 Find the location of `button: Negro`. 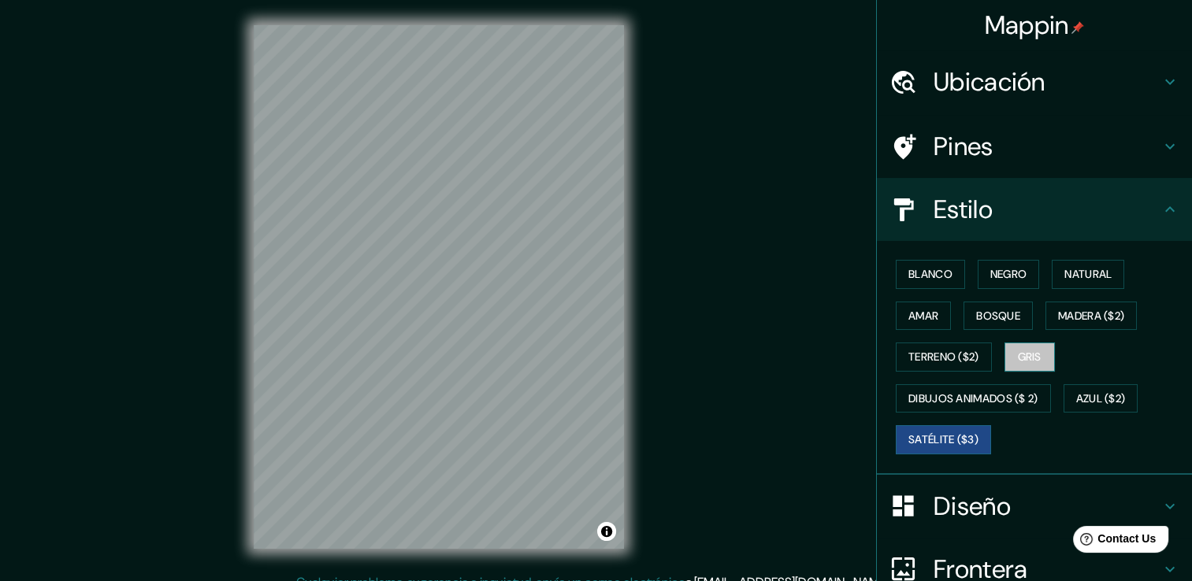

button: Negro is located at coordinates (1008, 274).